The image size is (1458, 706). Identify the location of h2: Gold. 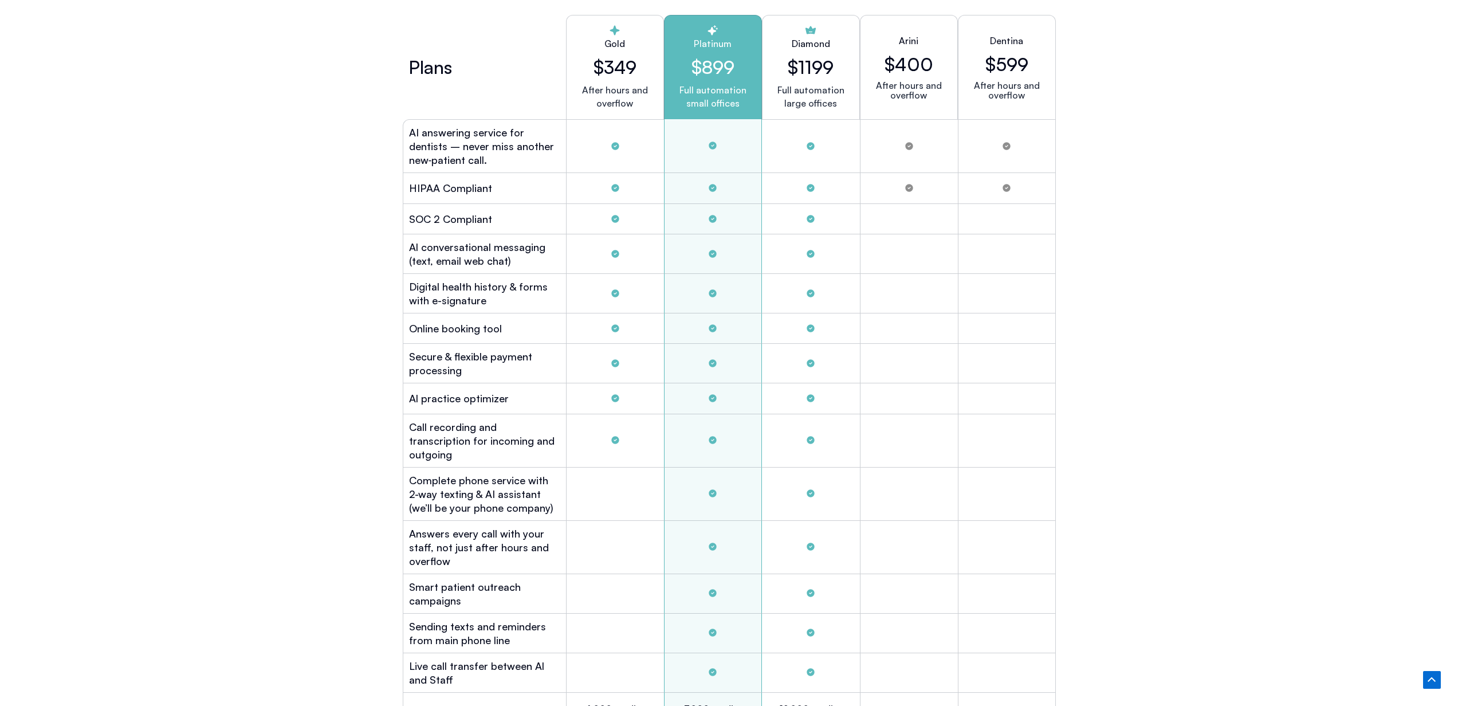
(615, 44).